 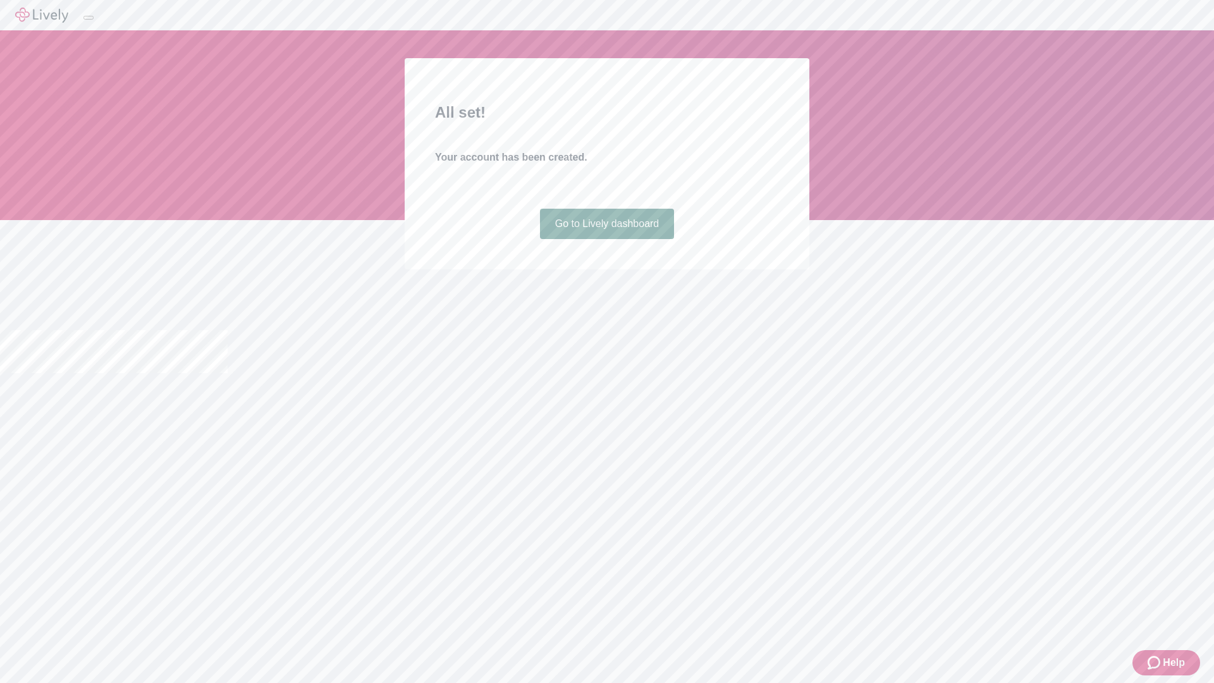 I want to click on svg: Zendesk support icon, so click(x=1155, y=663).